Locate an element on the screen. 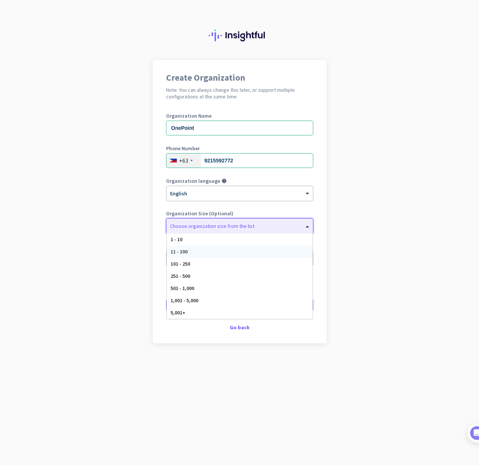 Image resolution: width=479 pixels, height=465 pixels. button: Create Organization is located at coordinates (240, 305).